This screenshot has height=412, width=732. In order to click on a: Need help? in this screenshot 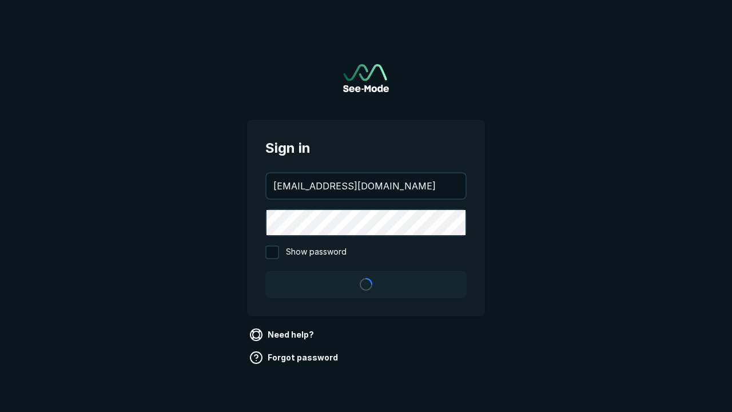, I will do `click(282, 334)`.